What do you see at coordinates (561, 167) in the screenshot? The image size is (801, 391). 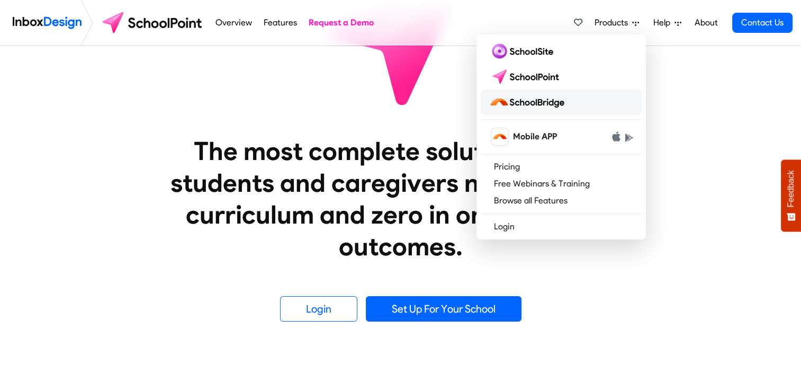 I see `a: Pricing` at bounding box center [561, 167].